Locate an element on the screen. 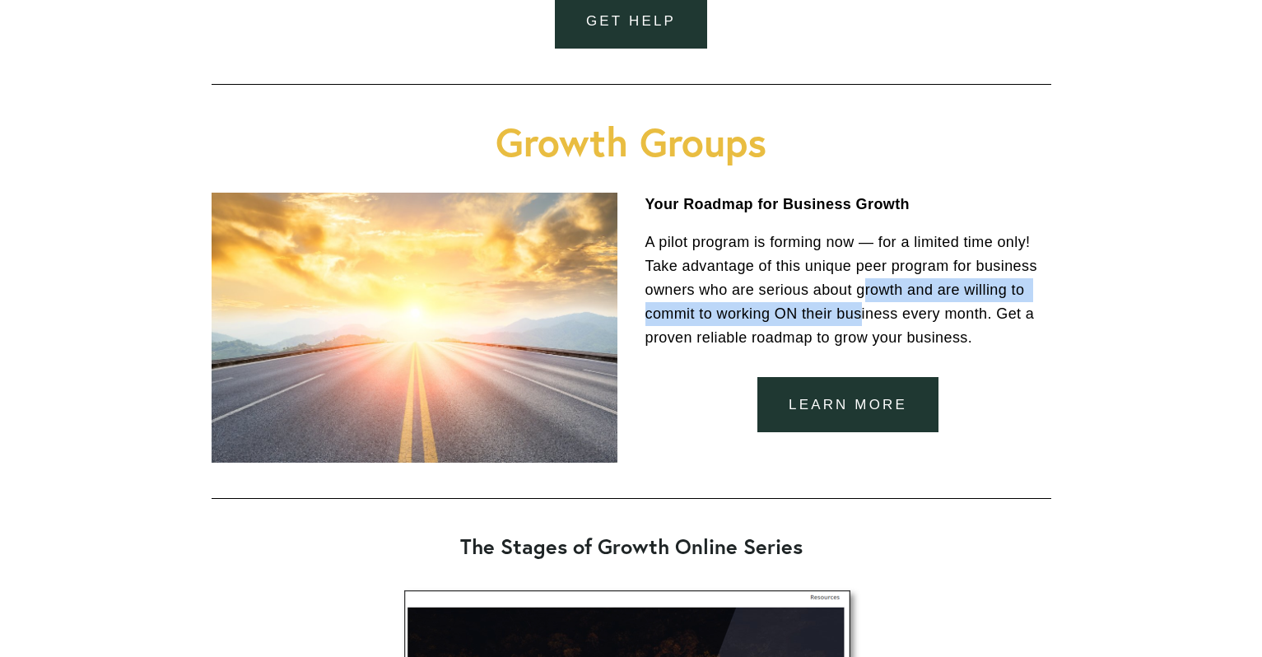 The image size is (1262, 657). a: Learn more is located at coordinates (848, 404).